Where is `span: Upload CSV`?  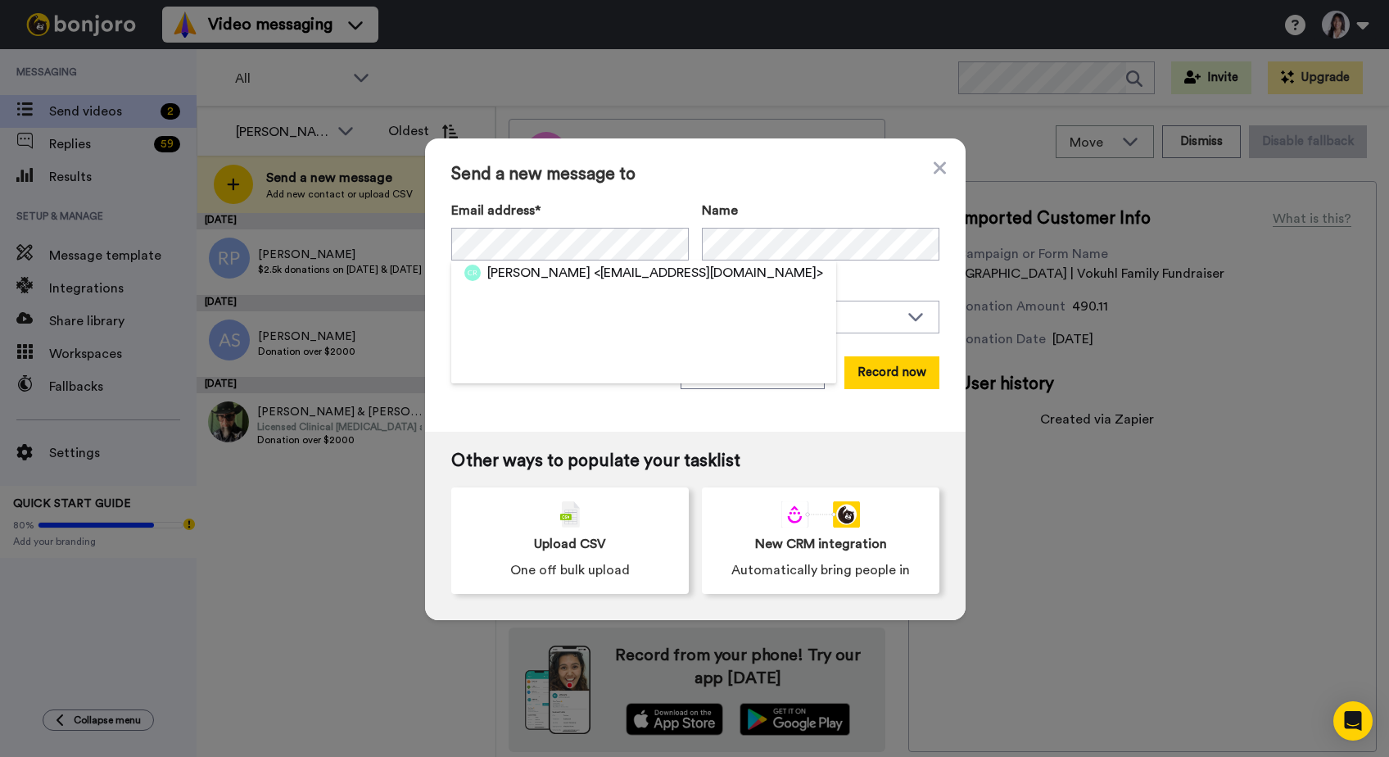 span: Upload CSV is located at coordinates (570, 544).